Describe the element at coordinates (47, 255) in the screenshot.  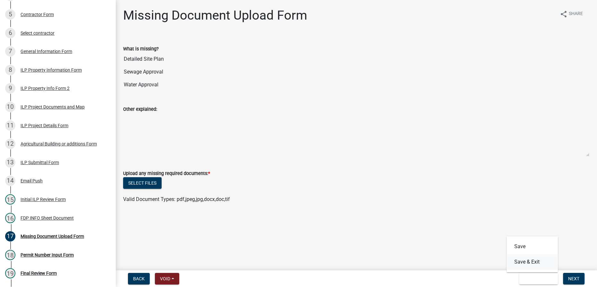
I see `div: Permit Number Input Form` at that location.